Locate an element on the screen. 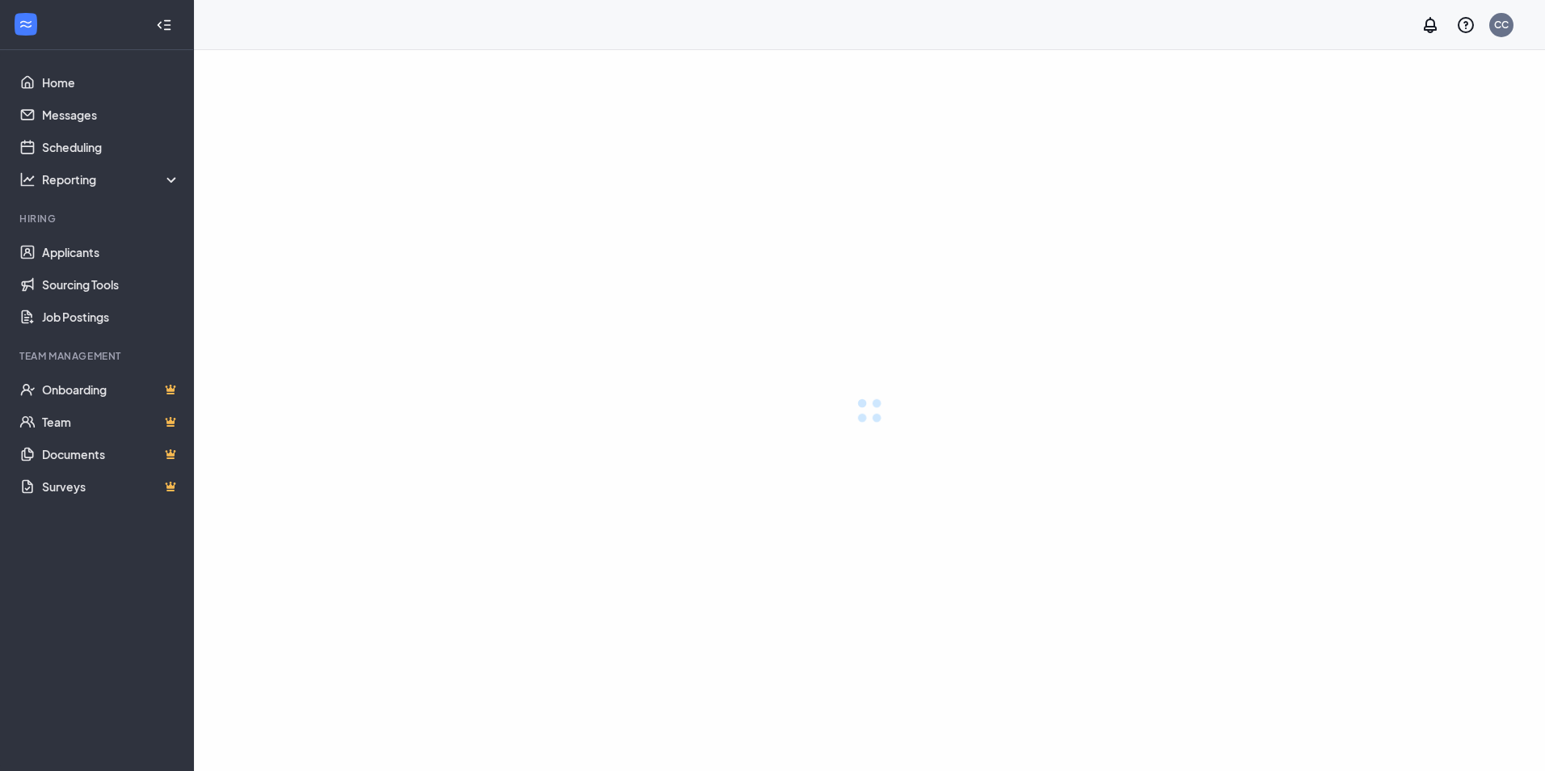  a: DocumentsCrown is located at coordinates (111, 454).